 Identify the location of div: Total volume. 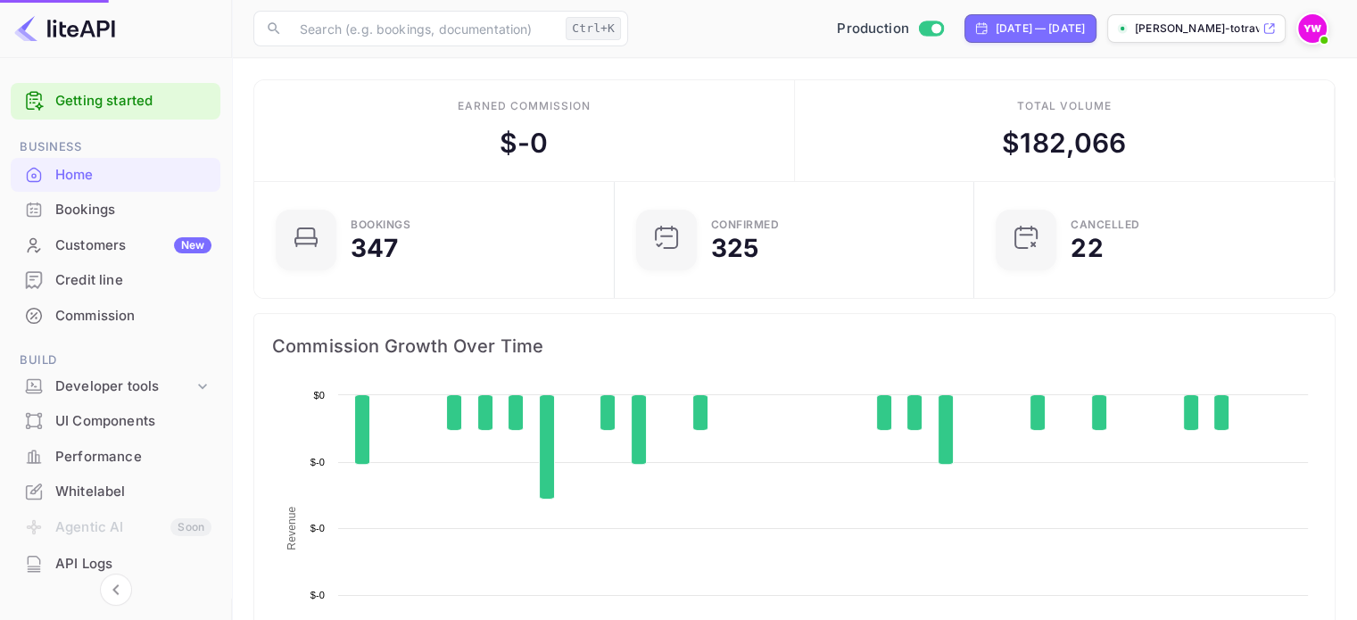
(1063, 106).